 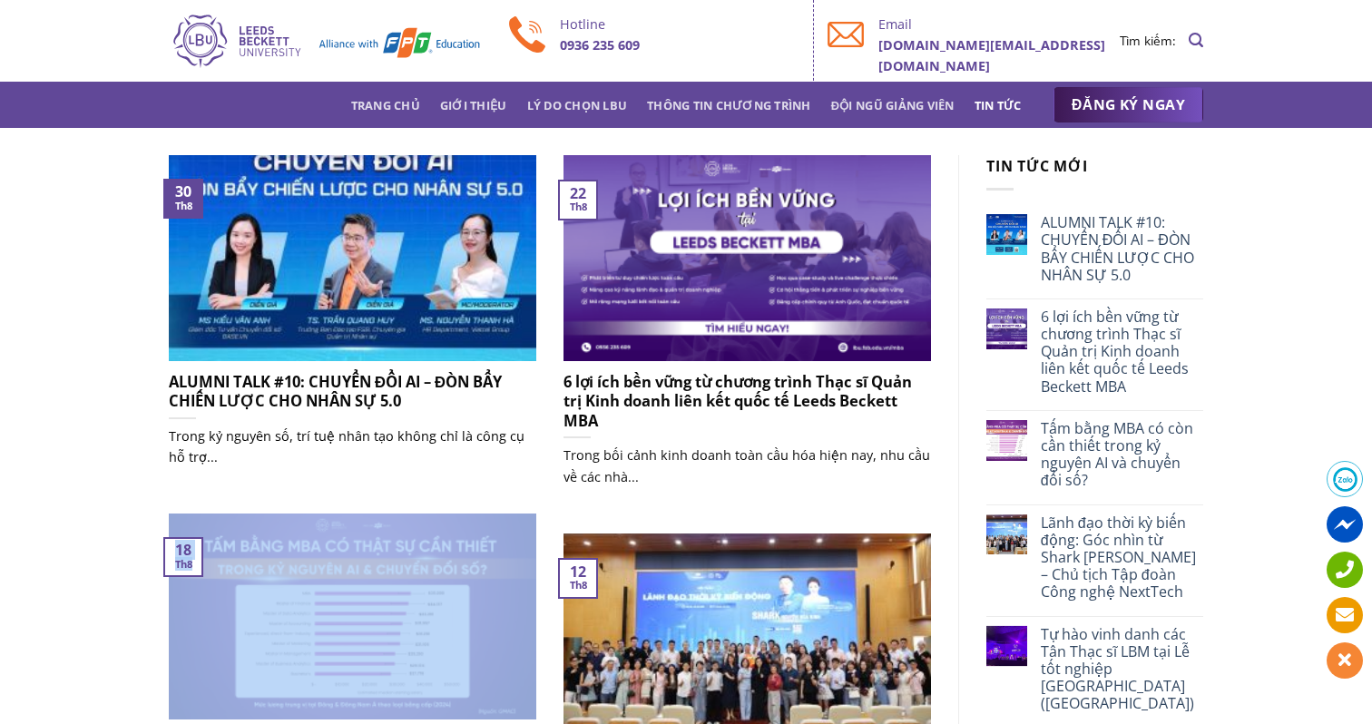 What do you see at coordinates (747, 401) in the screenshot?
I see `h5: 6 lợi ích bền vững từ chương trình Thạc sĩ Quản trị Kinh doanh liên kết quốc tế Leeds Beckett MBA` at bounding box center [747, 401].